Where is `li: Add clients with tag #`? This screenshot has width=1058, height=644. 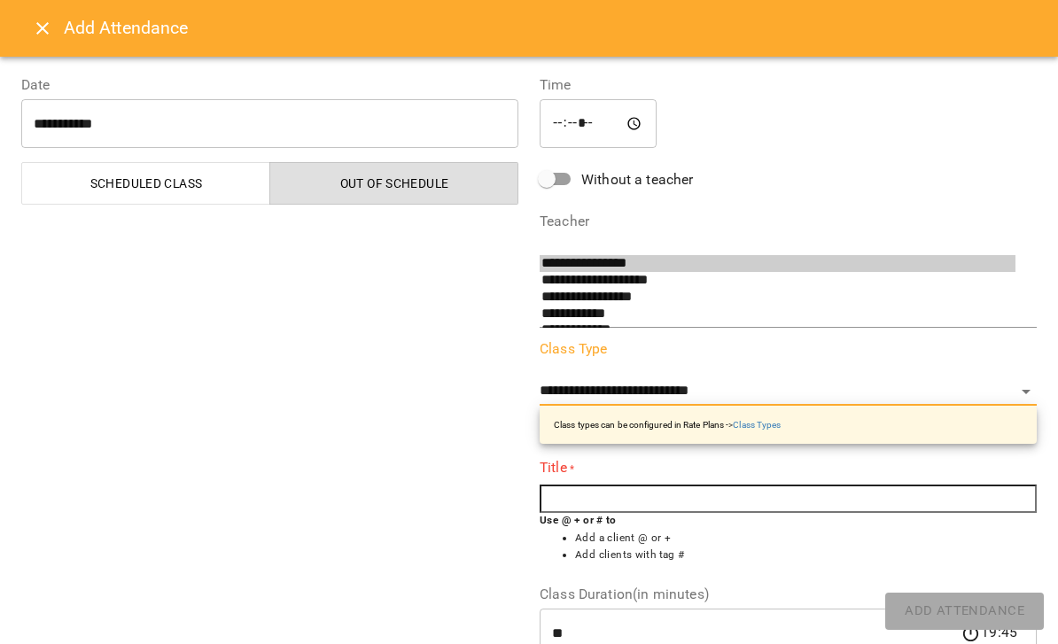 li: Add clients with tag # is located at coordinates (805, 555).